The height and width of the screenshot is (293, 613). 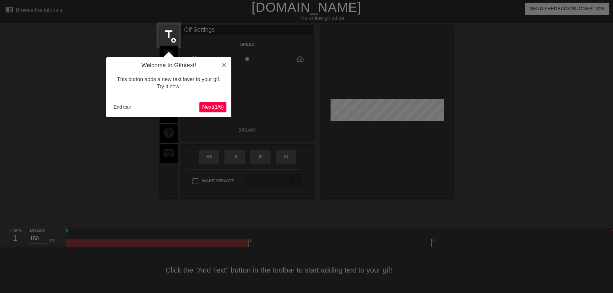 What do you see at coordinates (213, 107) in the screenshot?
I see `button: Next` at bounding box center [213, 107].